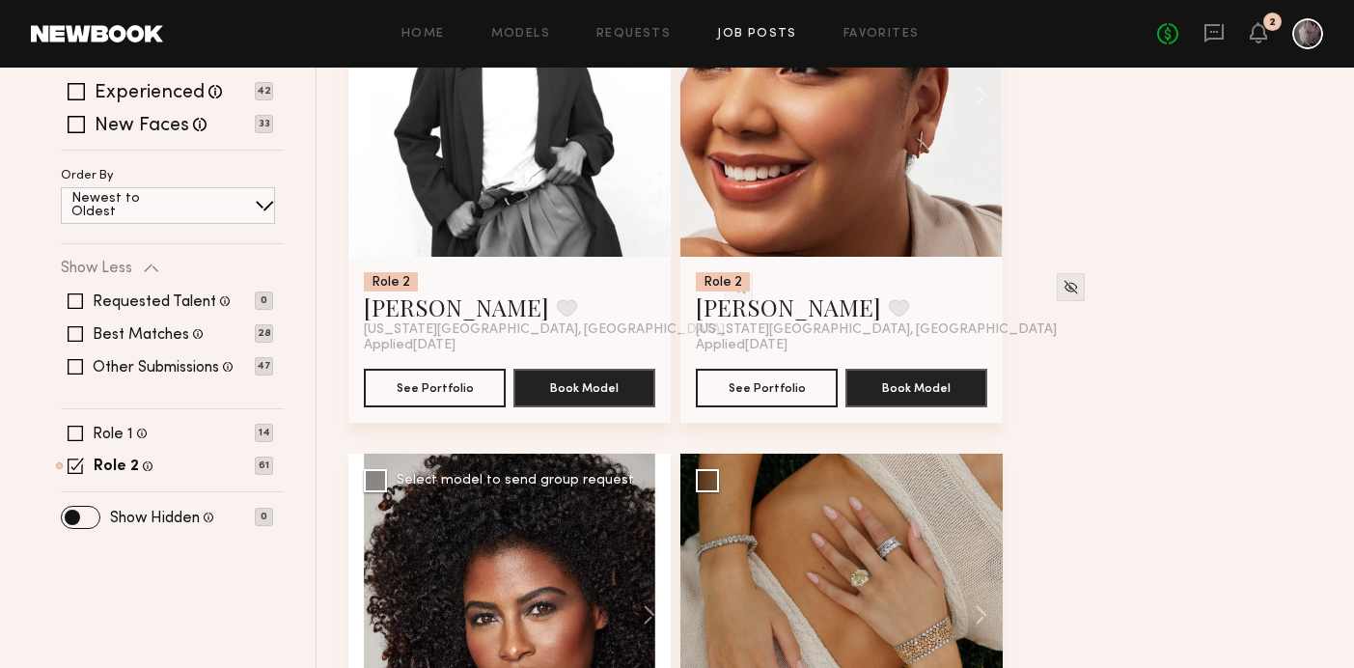 This screenshot has width=1354, height=668. Describe the element at coordinates (263, 124) in the screenshot. I see `p: 33` at that location.